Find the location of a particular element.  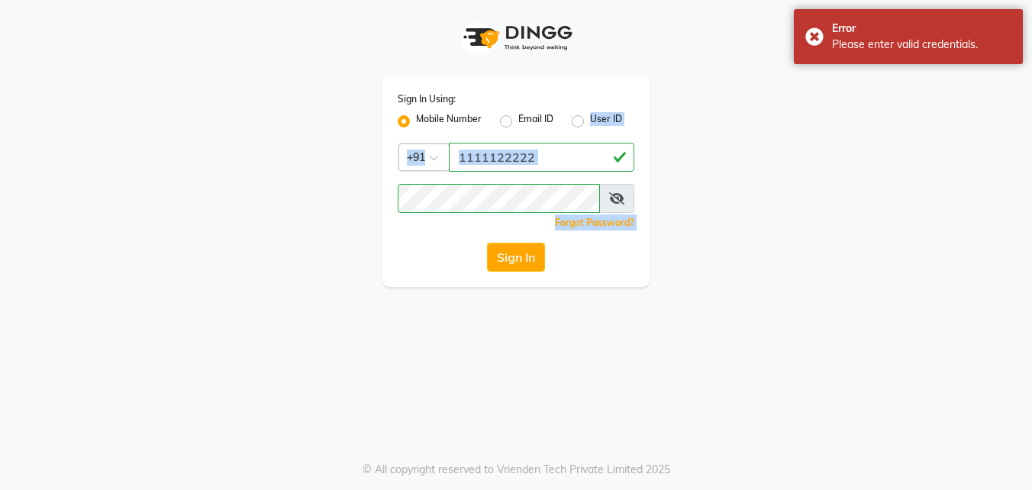

div: Error is located at coordinates (922, 28).